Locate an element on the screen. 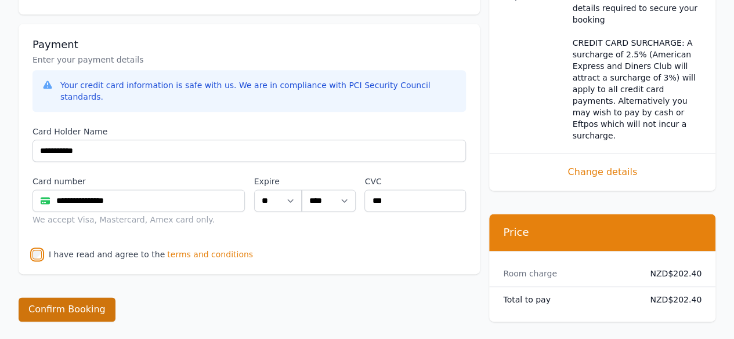 This screenshot has height=339, width=734. label: I have read and agree to the is located at coordinates (107, 255).